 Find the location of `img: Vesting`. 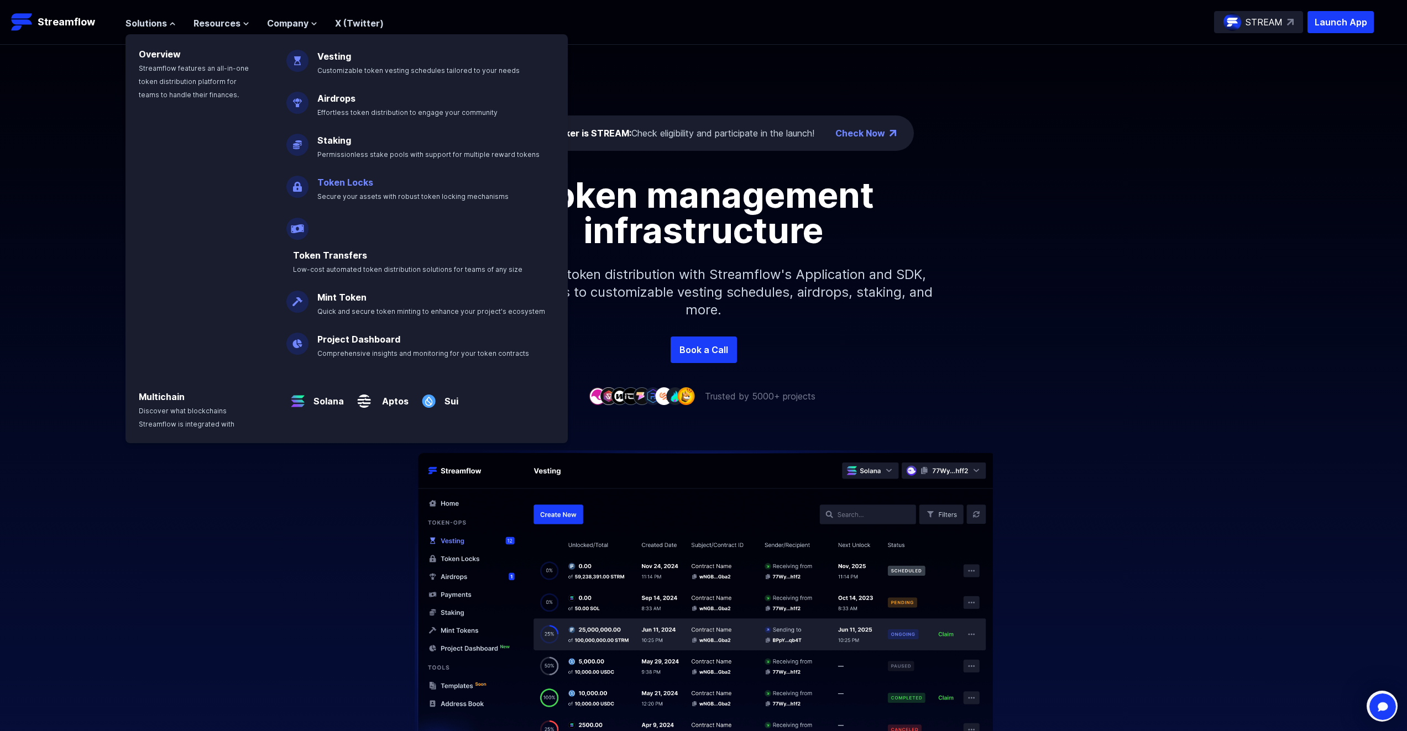

img: Vesting is located at coordinates (297, 56).